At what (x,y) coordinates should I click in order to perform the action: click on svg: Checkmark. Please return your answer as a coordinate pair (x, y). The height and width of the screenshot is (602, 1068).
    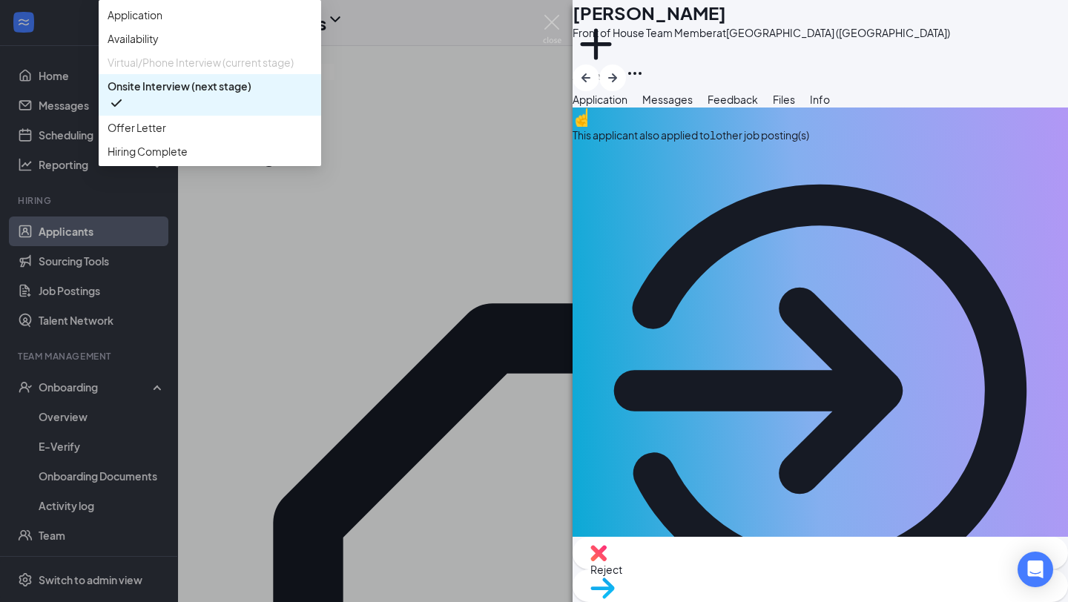
    Looking at the image, I should click on (116, 103).